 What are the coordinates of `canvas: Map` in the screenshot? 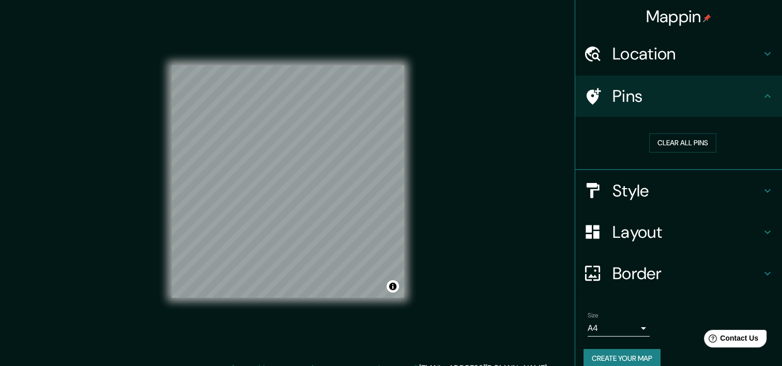 It's located at (288, 181).